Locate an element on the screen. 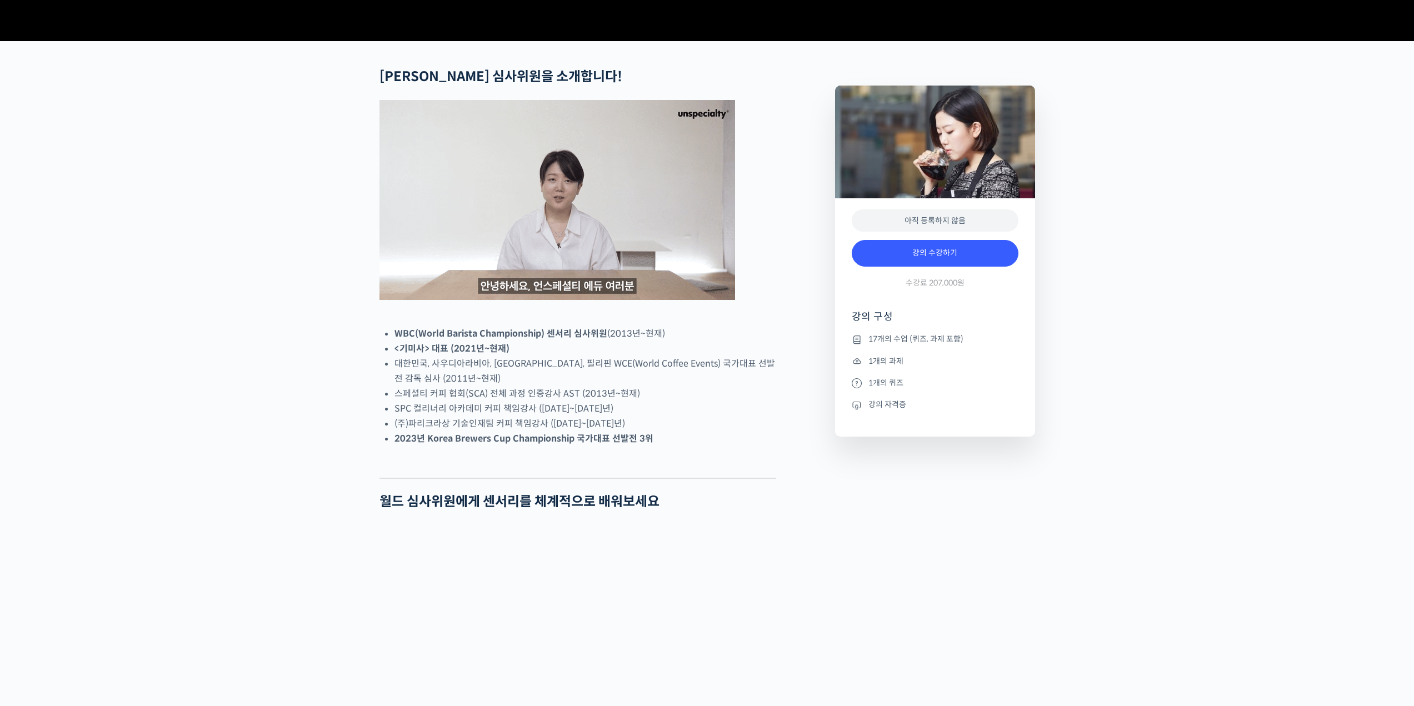  a: 설정 is located at coordinates (178, 366).